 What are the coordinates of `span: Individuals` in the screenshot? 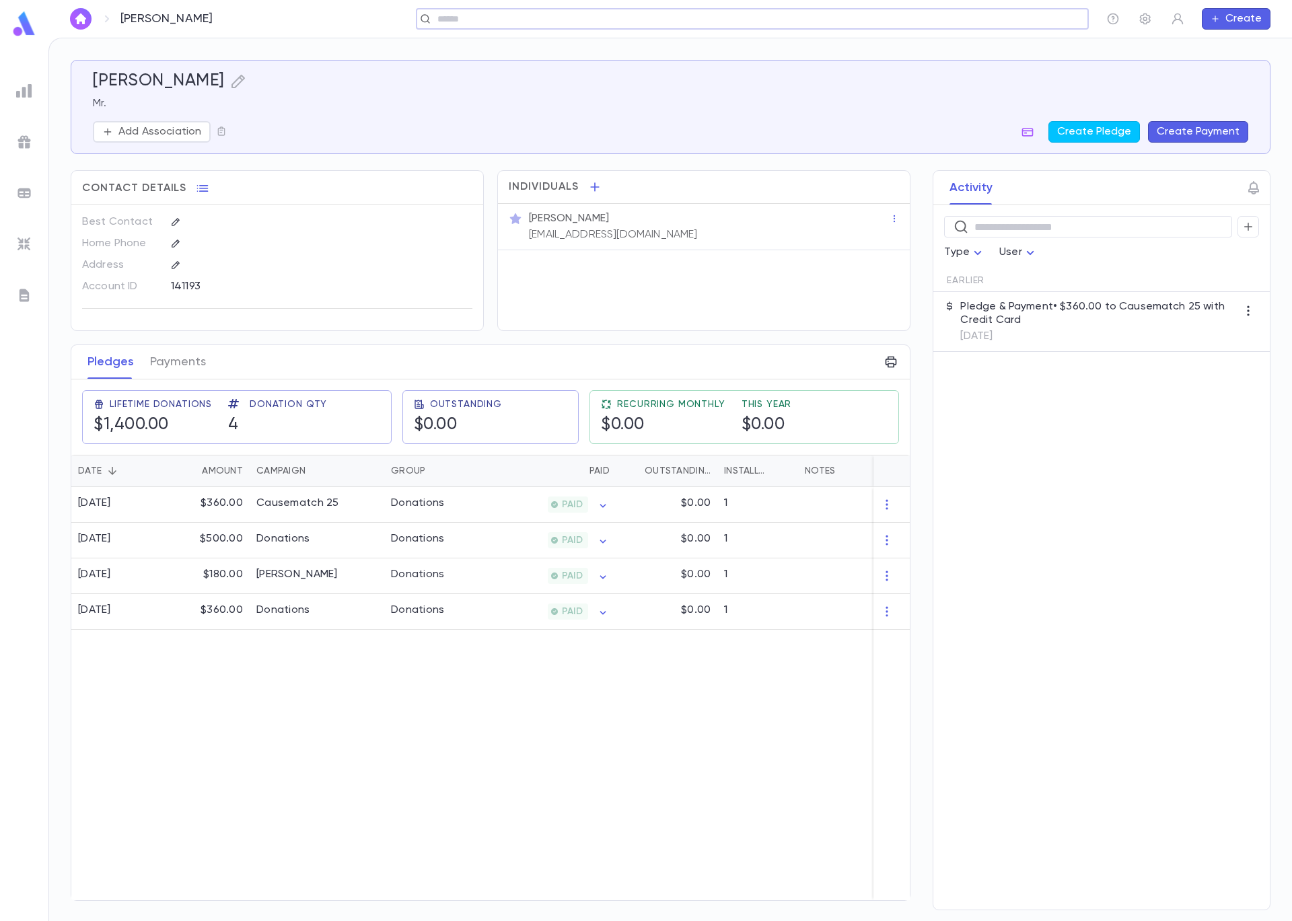 It's located at (544, 187).